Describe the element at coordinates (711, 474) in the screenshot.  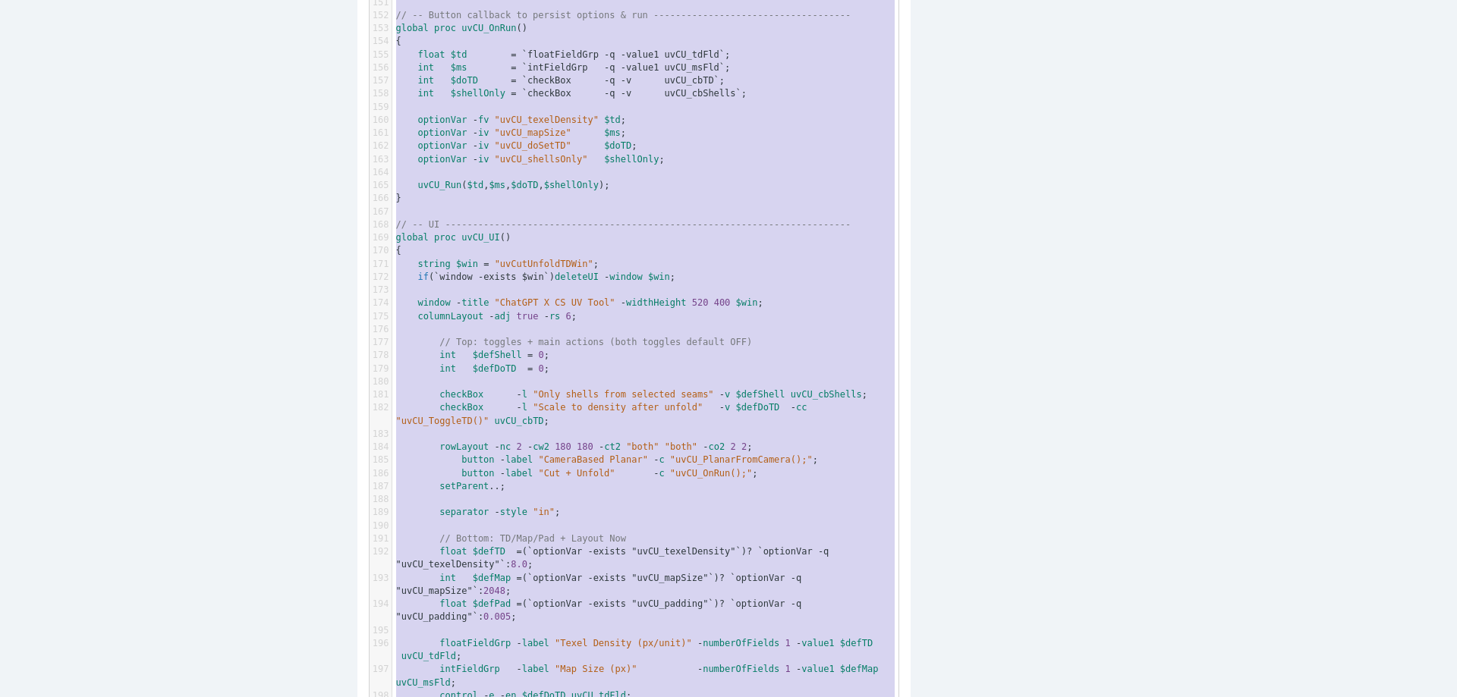
I see `span: "uvCU_OnRun();"` at that location.